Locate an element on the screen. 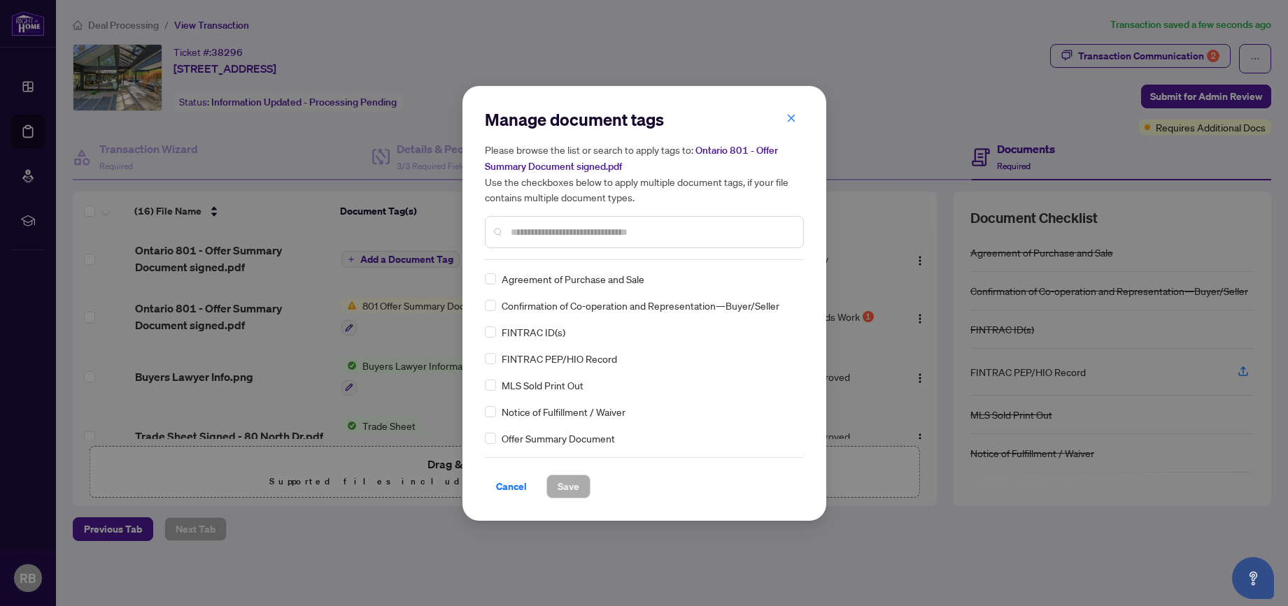 The width and height of the screenshot is (1288, 606). span: FINTRAC ID(s) is located at coordinates (533, 332).